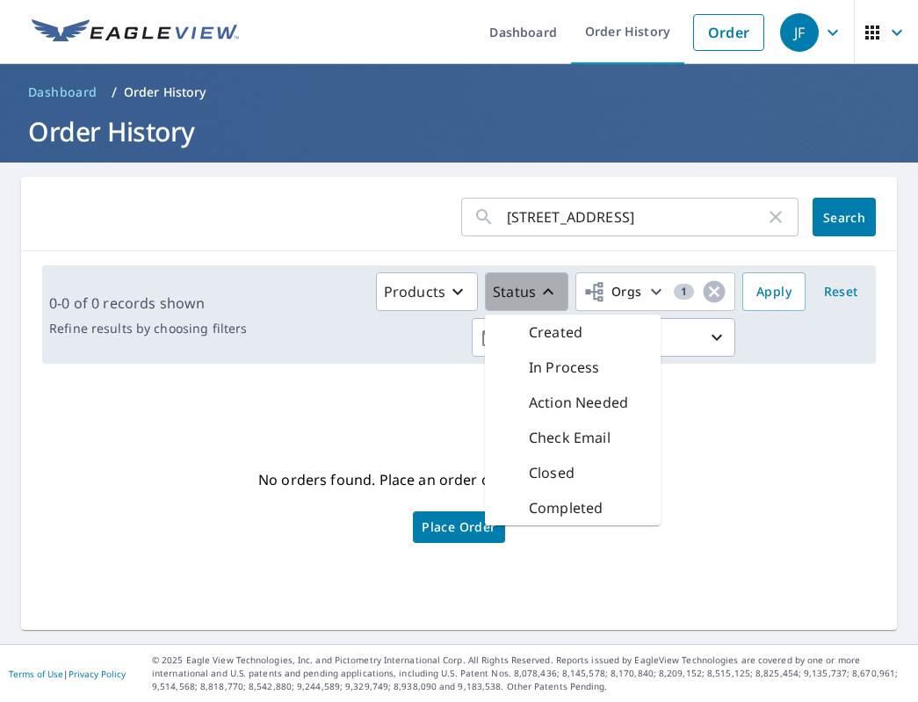  Describe the element at coordinates (573, 438) in the screenshot. I see `div: Check Email` at that location.